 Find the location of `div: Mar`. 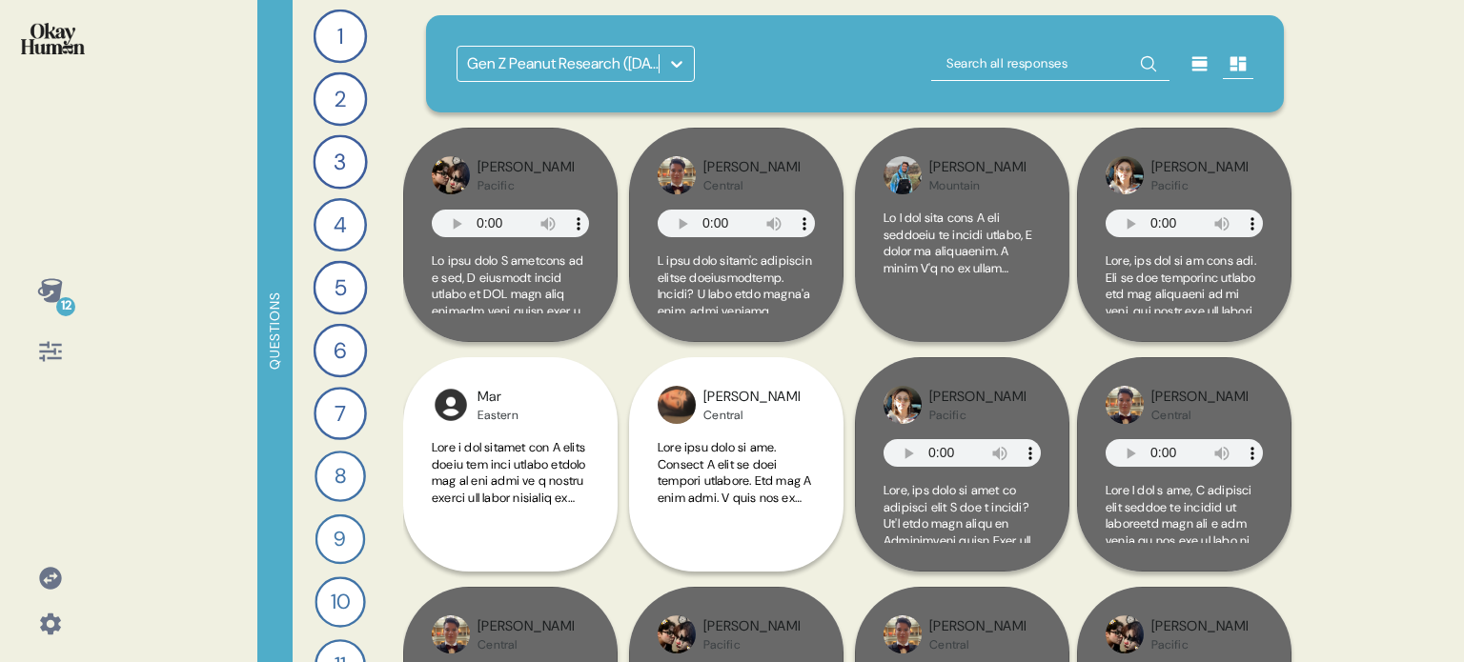

div: Mar is located at coordinates (497, 397).